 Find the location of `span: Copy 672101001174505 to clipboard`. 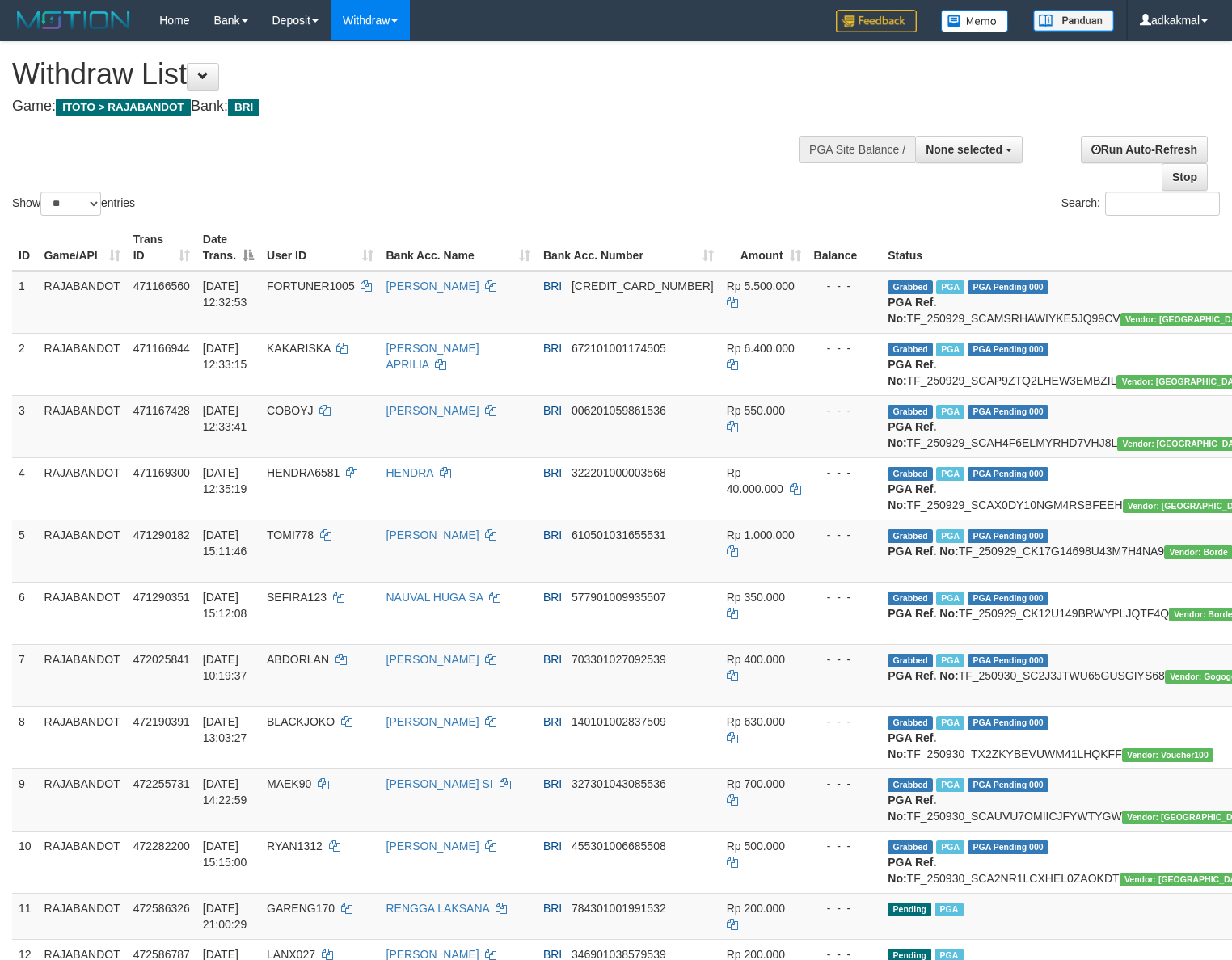

span: Copy 672101001174505 to clipboard is located at coordinates (618, 348).